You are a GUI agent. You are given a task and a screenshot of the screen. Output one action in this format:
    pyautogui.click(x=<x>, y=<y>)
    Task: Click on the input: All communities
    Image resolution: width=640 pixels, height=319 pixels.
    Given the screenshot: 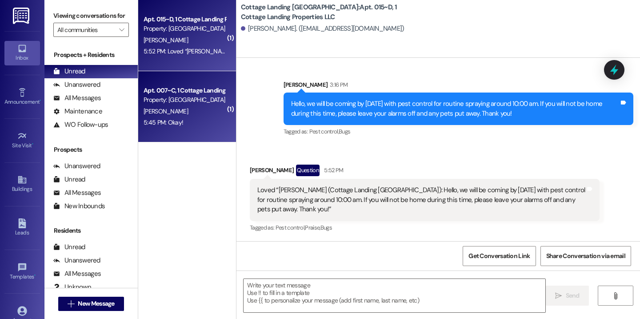 What is the action you would take?
    pyautogui.click(x=86, y=30)
    